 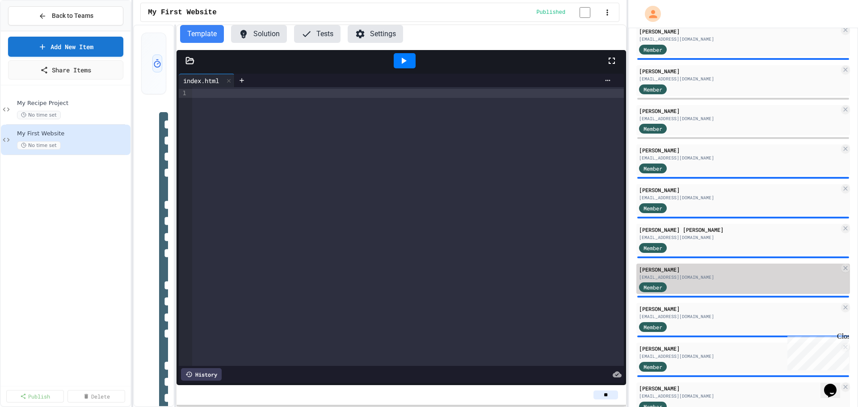 I want to click on div: Content is published and visible to students, so click(x=569, y=12).